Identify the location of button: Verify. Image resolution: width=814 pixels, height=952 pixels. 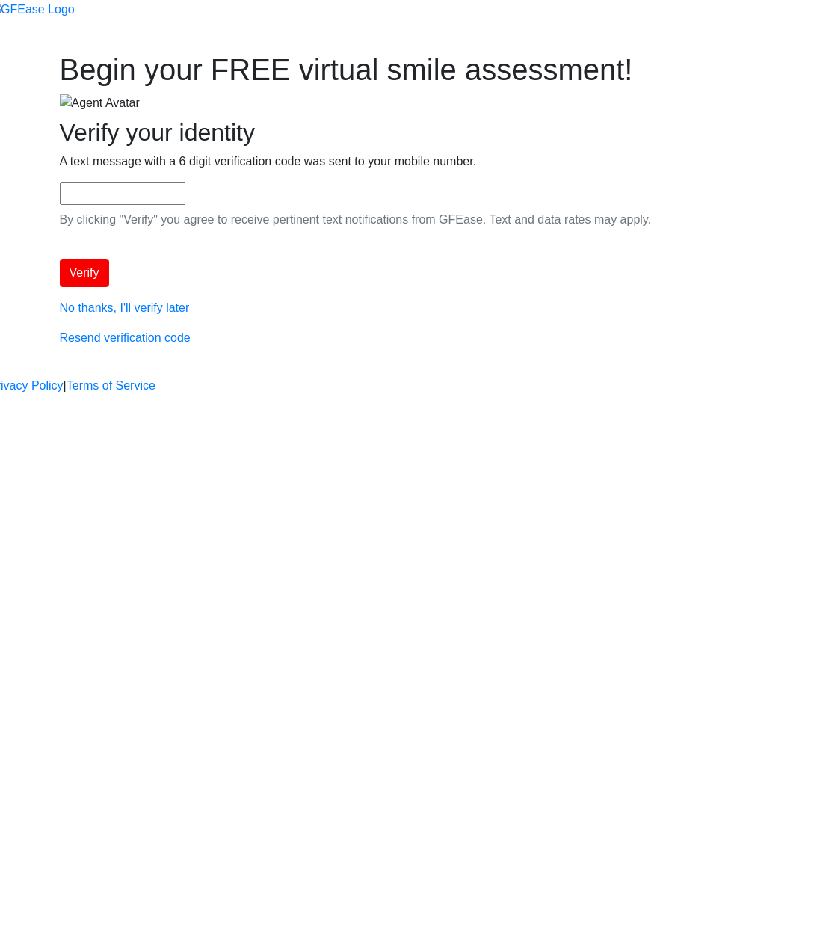
(85, 273).